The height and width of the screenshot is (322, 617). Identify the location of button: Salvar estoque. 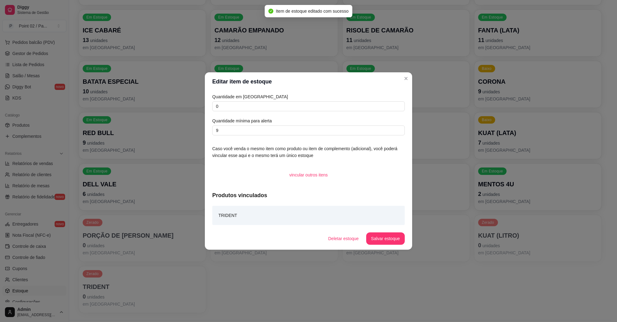
(386, 238).